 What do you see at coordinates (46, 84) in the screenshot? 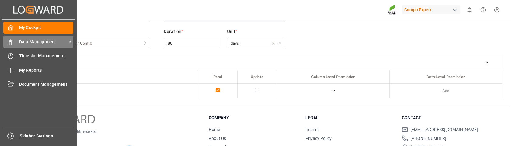
I see `span: Document Management` at bounding box center [46, 84].